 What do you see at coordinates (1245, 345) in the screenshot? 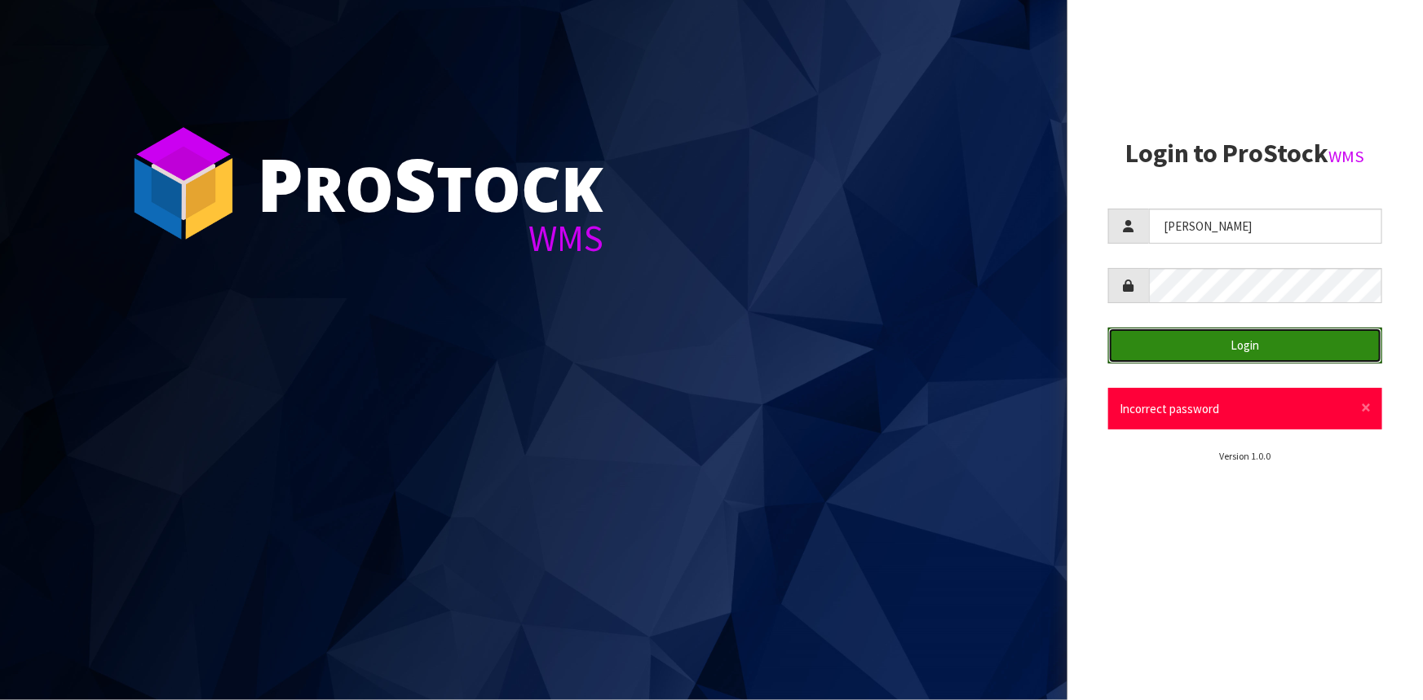
I see `button: Login` at bounding box center [1245, 345].